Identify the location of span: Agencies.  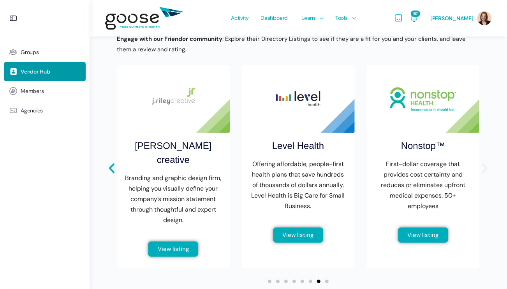
(32, 111).